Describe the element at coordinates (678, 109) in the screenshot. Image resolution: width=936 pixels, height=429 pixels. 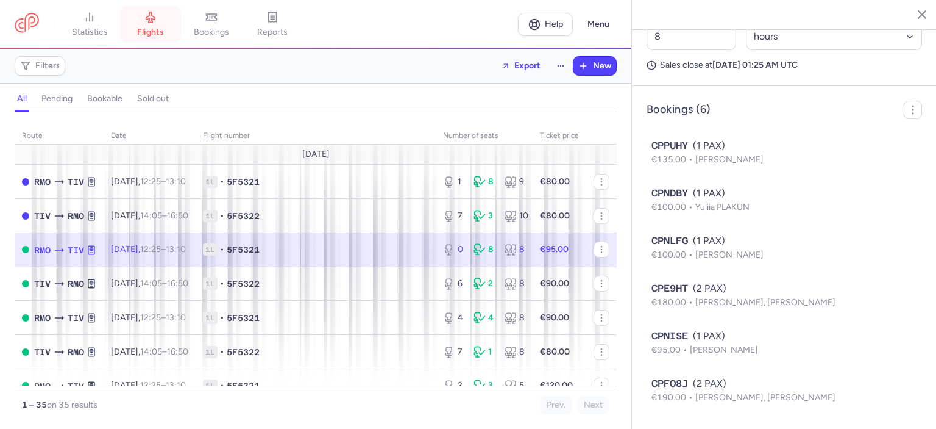
I see `h4: Bookings (6)` at that location.